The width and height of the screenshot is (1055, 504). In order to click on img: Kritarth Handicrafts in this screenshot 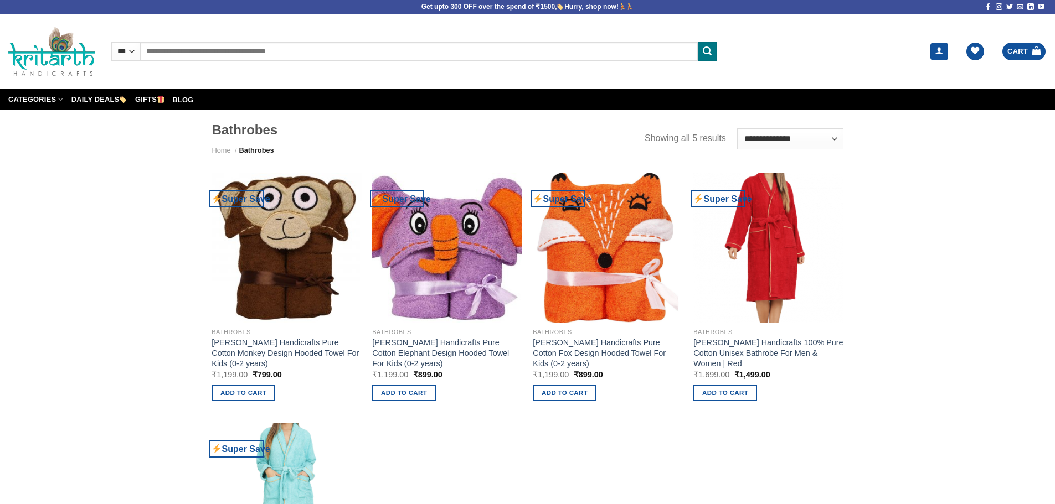, I will do `click(51, 51)`.